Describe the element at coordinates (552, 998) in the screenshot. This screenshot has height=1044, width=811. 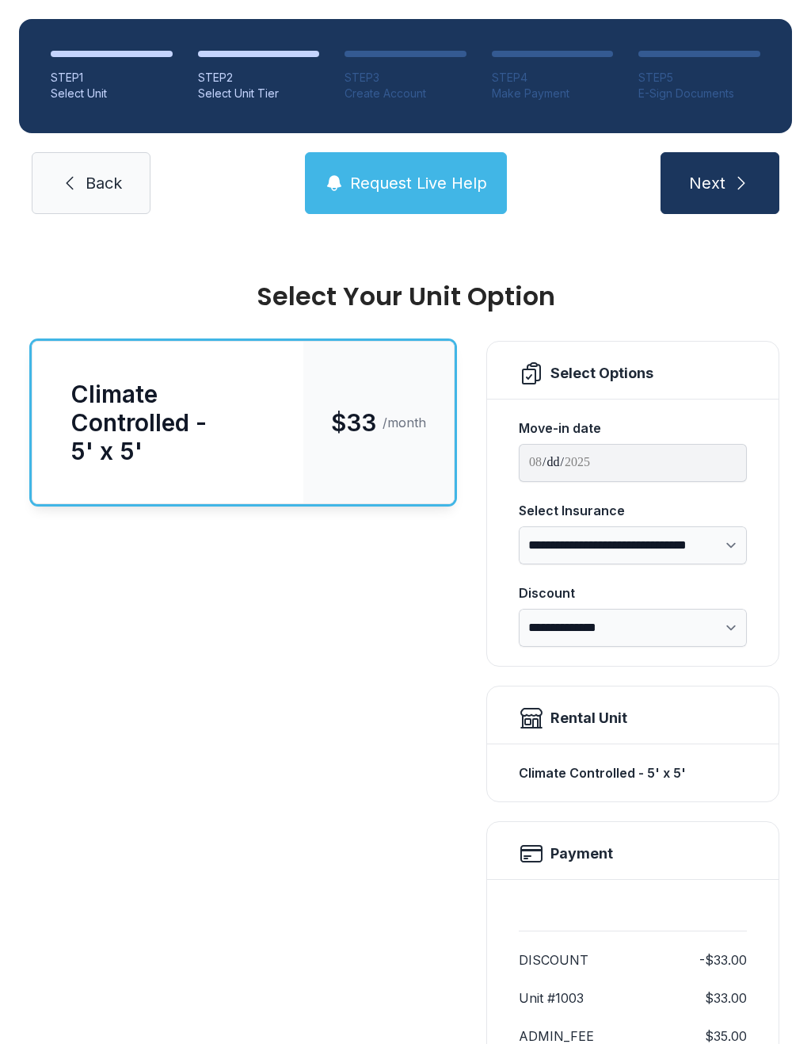
I see `dt: Unit #1003` at that location.